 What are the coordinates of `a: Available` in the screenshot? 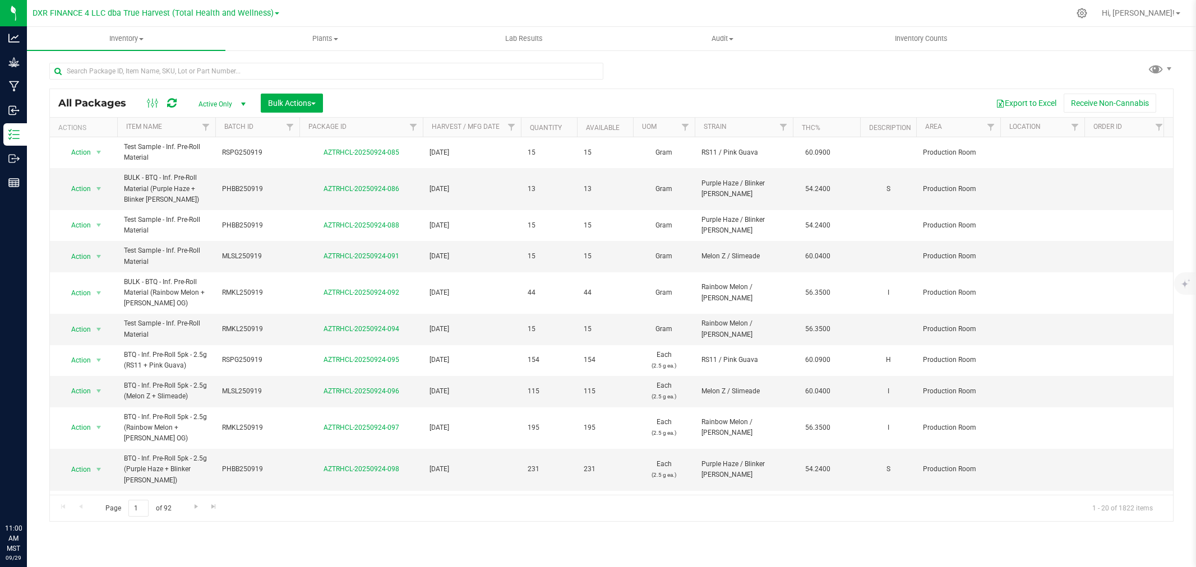 It's located at (603, 128).